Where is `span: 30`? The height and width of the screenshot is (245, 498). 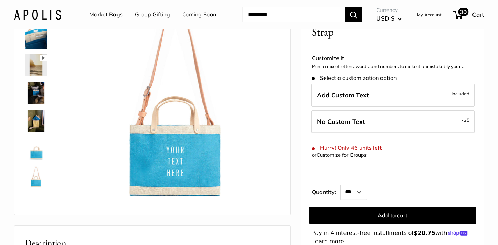 span: 30 is located at coordinates (463, 12).